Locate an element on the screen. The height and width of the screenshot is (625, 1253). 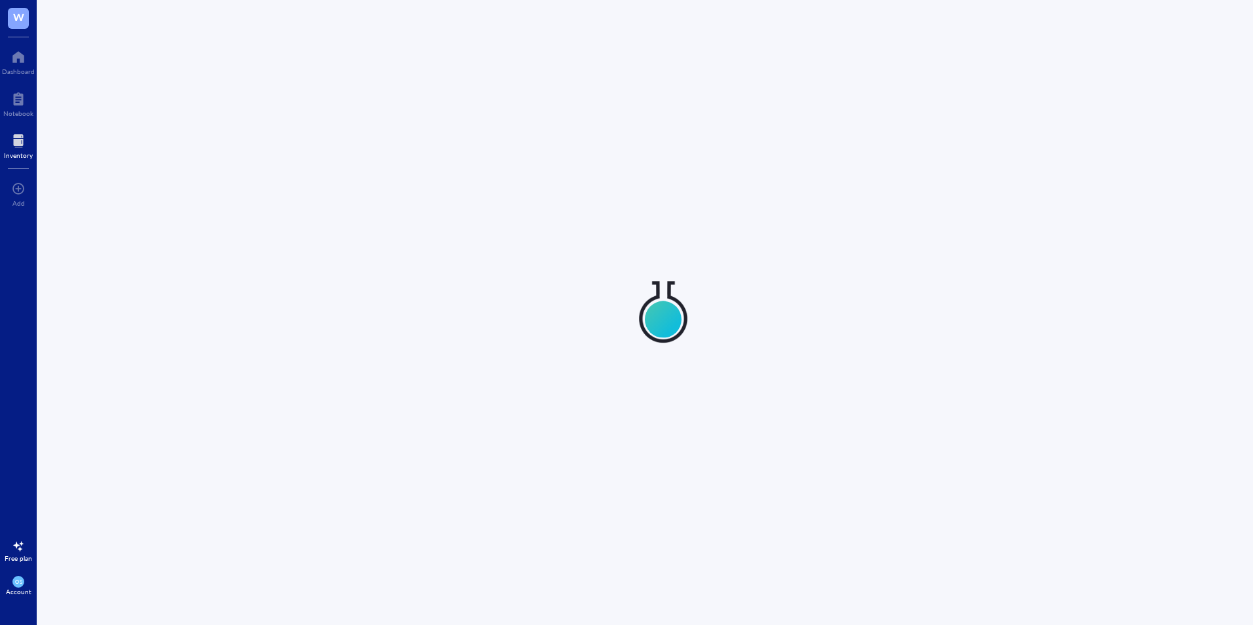
a: Inventory is located at coordinates (18, 145).